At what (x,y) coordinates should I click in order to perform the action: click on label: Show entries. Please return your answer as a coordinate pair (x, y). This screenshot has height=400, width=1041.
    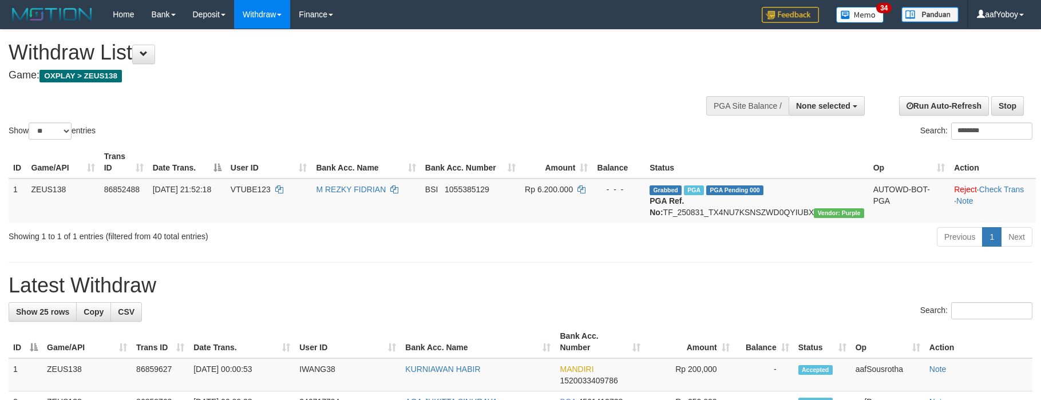
    Looking at the image, I should click on (52, 131).